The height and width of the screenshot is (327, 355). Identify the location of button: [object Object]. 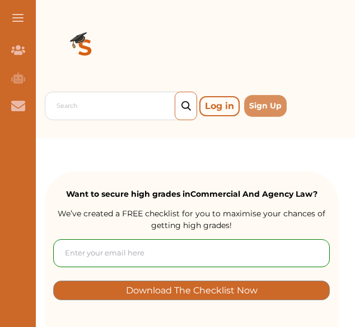
(191, 290).